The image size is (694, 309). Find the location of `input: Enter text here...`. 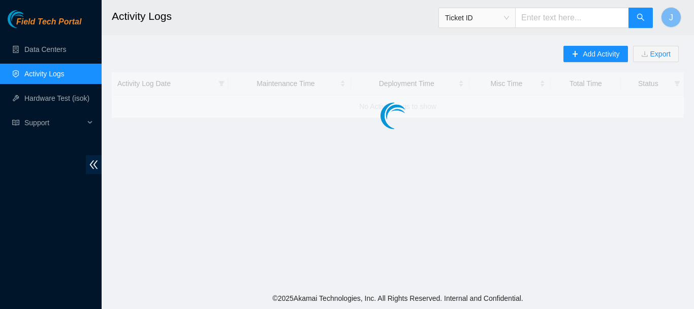

input: Enter text here... is located at coordinates (572, 18).